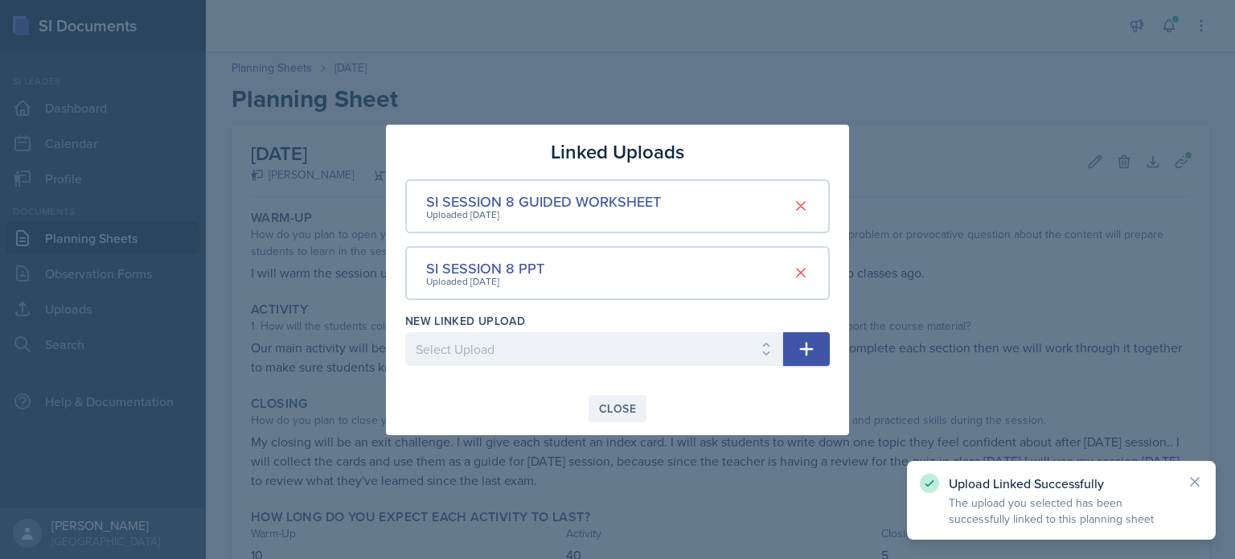 This screenshot has height=559, width=1235. I want to click on label: New Linked Upload, so click(465, 321).